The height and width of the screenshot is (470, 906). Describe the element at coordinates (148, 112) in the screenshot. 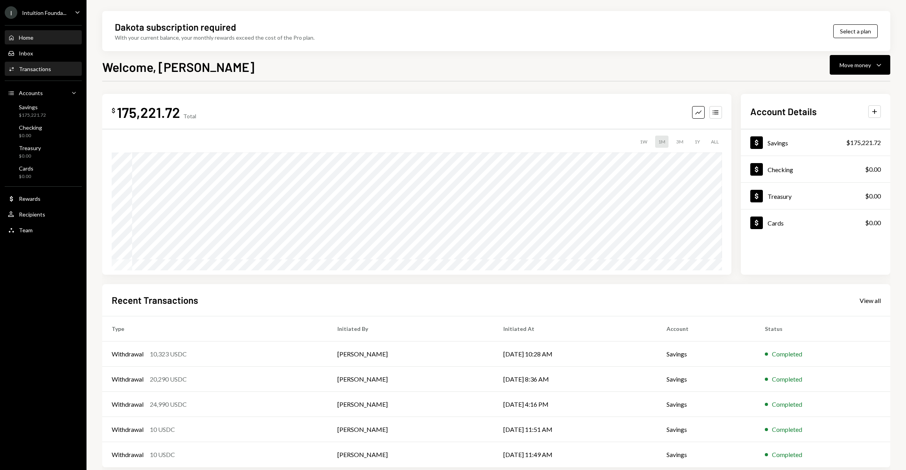

I see `div: 175,221.72` at that location.